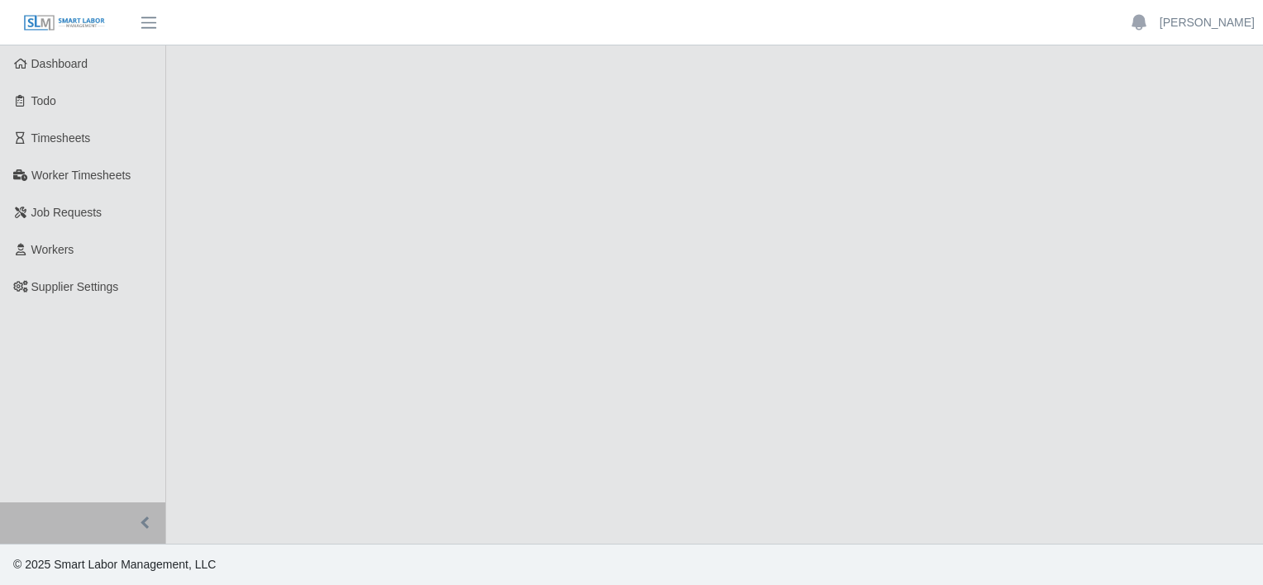 This screenshot has width=1263, height=585. I want to click on span: Supplier Settings, so click(75, 287).